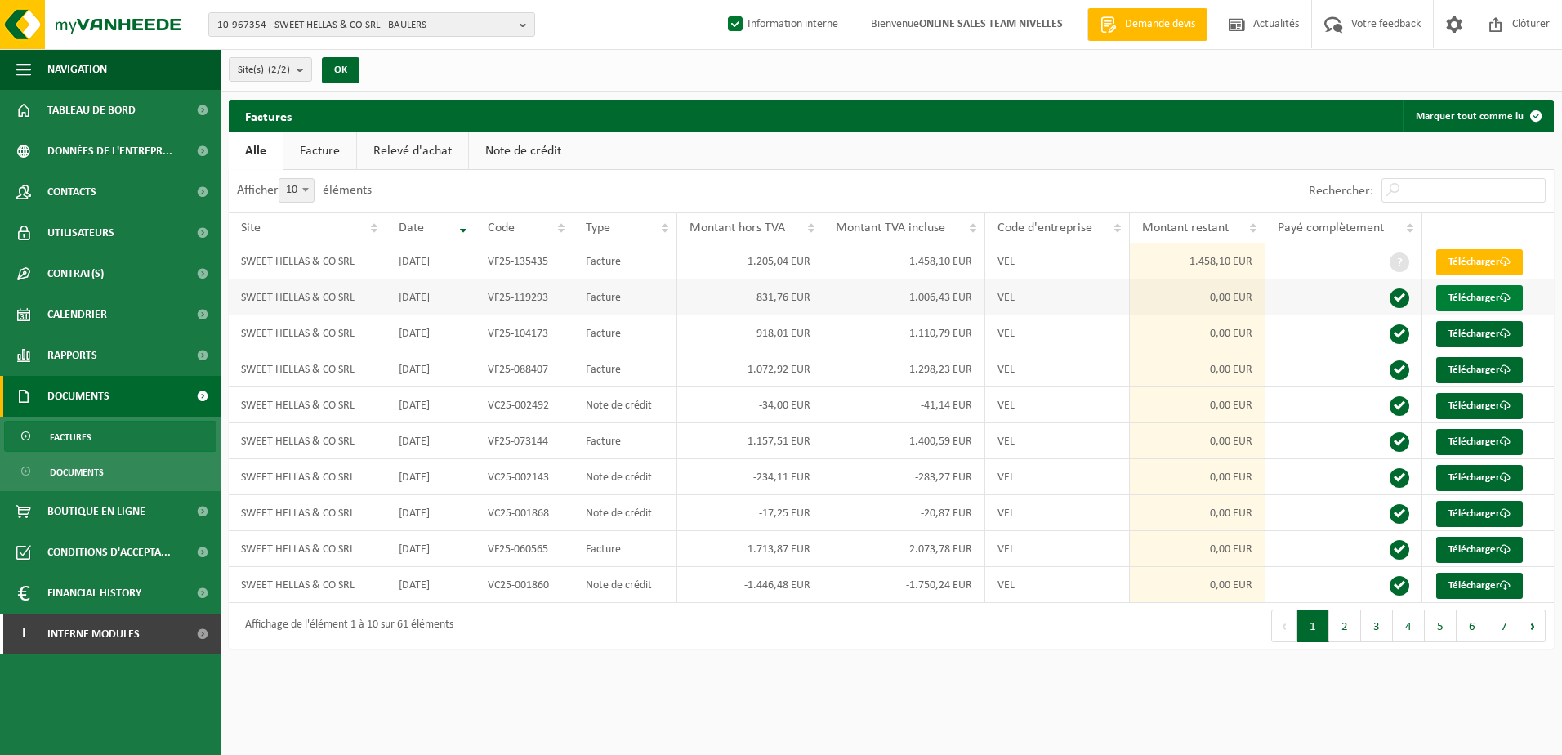  I want to click on td: VF25-088407, so click(524, 369).